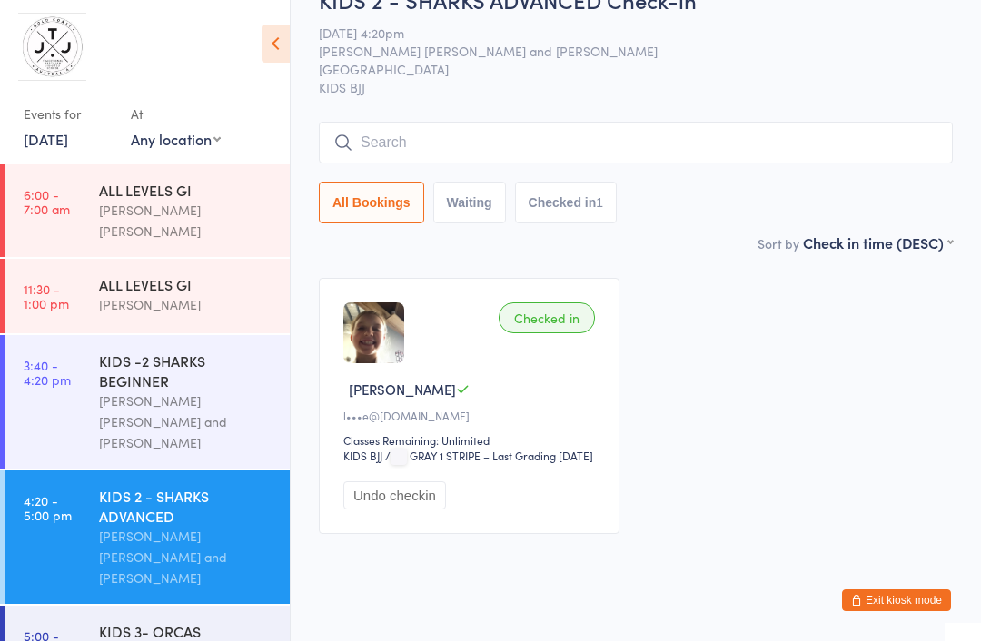 This screenshot has height=642, width=981. Describe the element at coordinates (175, 140) in the screenshot. I see `div: Any location` at that location.